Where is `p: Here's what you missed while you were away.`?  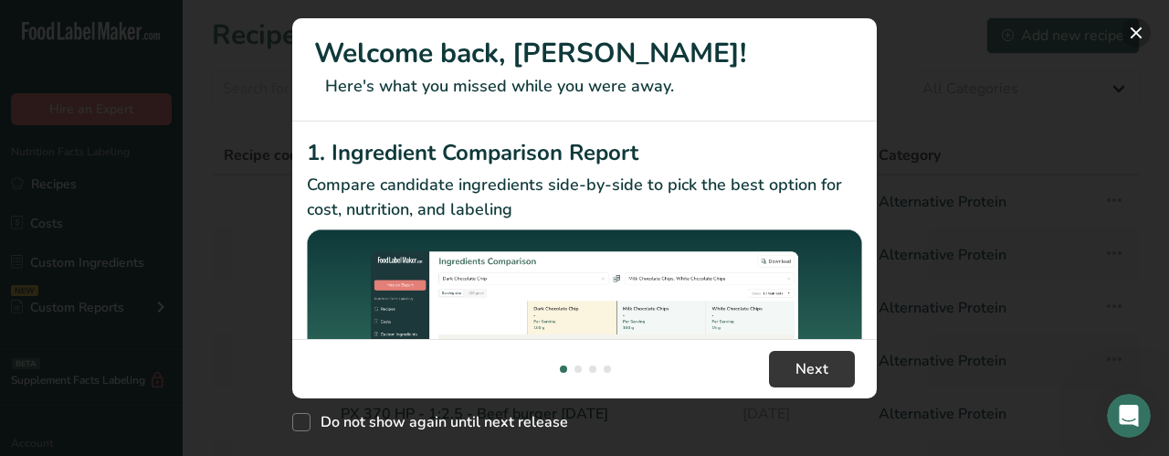 p: Here's what you missed while you were away. is located at coordinates (585, 86).